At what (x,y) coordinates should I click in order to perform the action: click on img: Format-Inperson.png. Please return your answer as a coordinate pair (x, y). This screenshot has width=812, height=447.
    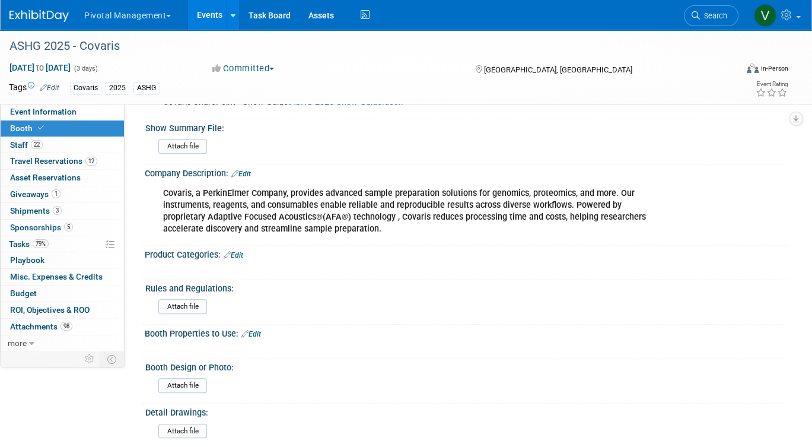
    Looking at the image, I should click on (753, 68).